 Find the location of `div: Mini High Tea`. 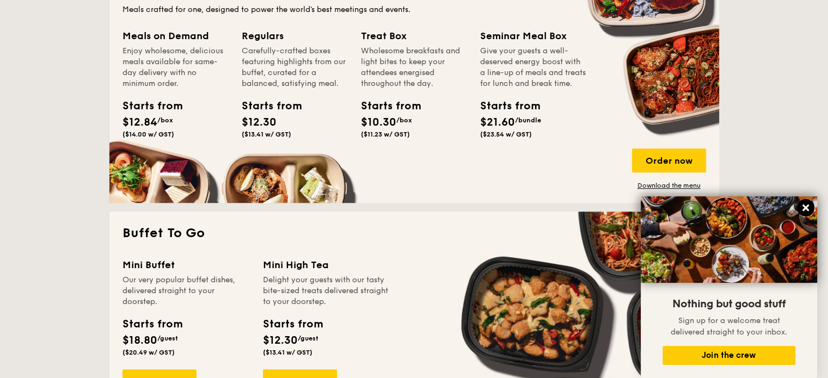

div: Mini High Tea is located at coordinates (326, 265).